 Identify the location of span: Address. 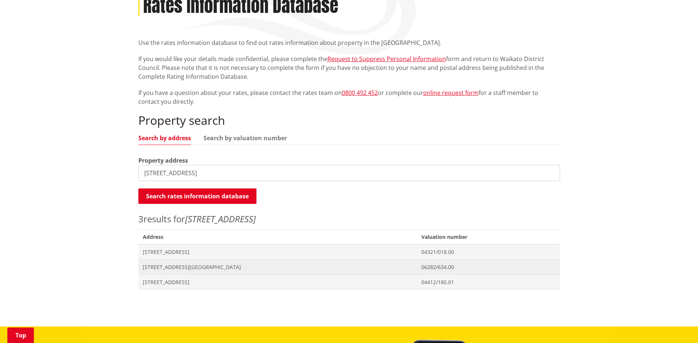
(278, 236).